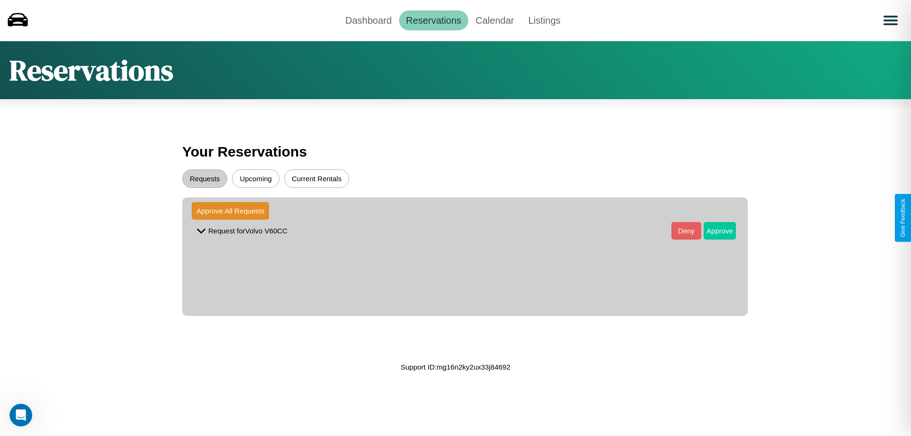 Image resolution: width=911 pixels, height=436 pixels. What do you see at coordinates (455, 152) in the screenshot?
I see `h3: Your Reservations` at bounding box center [455, 152].